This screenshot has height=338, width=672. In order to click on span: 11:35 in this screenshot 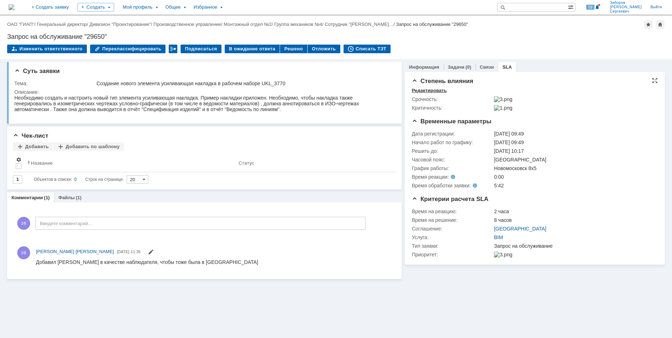, I will do `click(136, 251)`.